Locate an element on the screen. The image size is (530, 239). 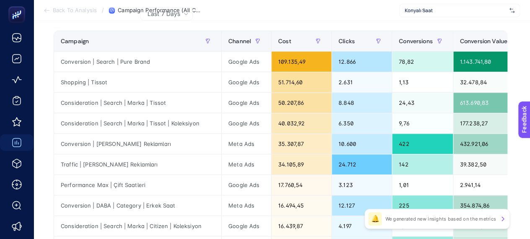
div: 225 is located at coordinates (423, 205).